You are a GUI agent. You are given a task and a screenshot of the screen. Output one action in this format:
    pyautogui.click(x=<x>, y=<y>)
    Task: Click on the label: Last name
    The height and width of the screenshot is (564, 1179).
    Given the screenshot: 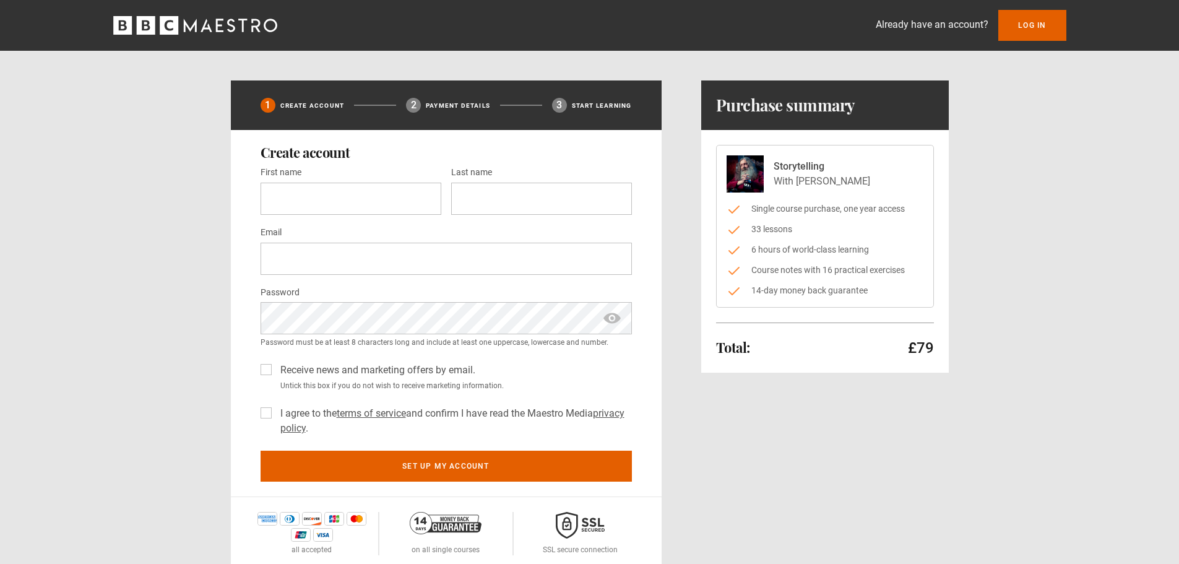 What is the action you would take?
    pyautogui.click(x=472, y=173)
    